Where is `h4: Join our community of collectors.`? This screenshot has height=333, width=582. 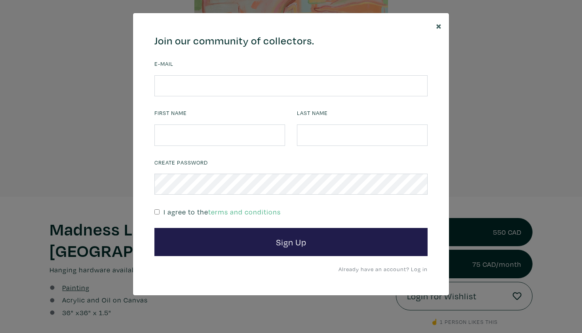 h4: Join our community of collectors. is located at coordinates (291, 41).